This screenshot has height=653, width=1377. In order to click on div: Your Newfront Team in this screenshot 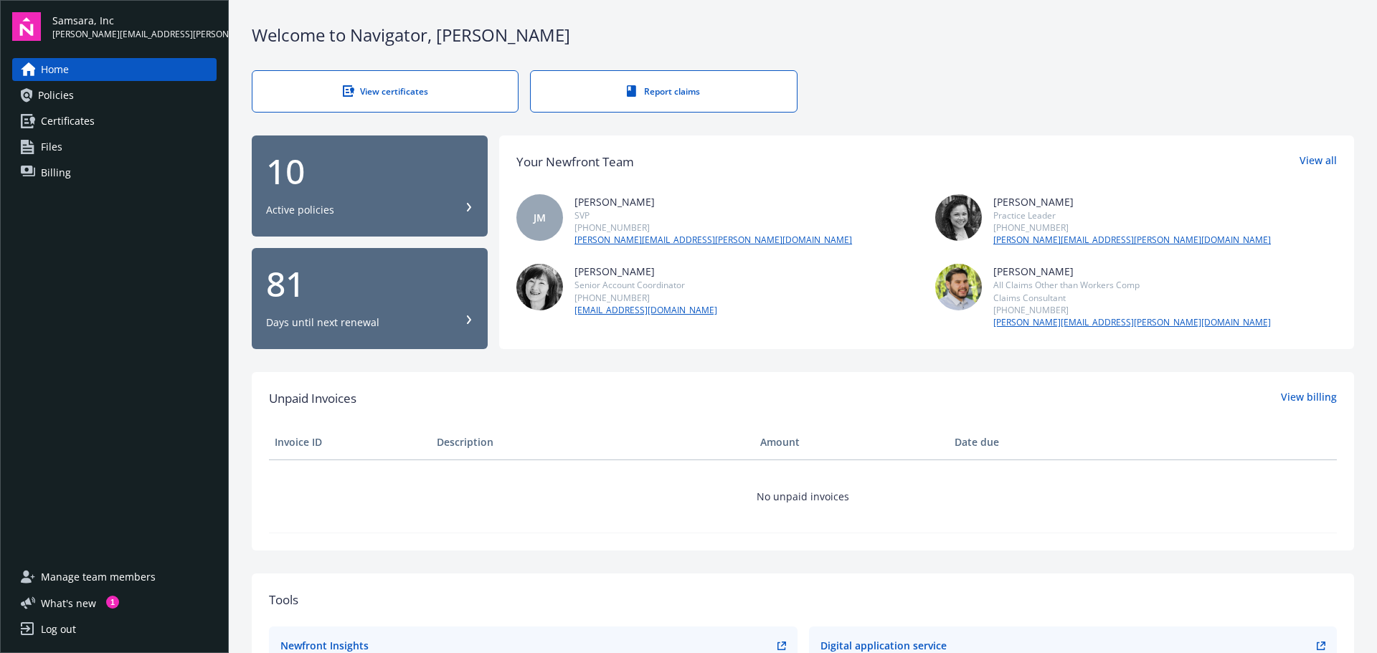, I will do `click(575, 162)`.